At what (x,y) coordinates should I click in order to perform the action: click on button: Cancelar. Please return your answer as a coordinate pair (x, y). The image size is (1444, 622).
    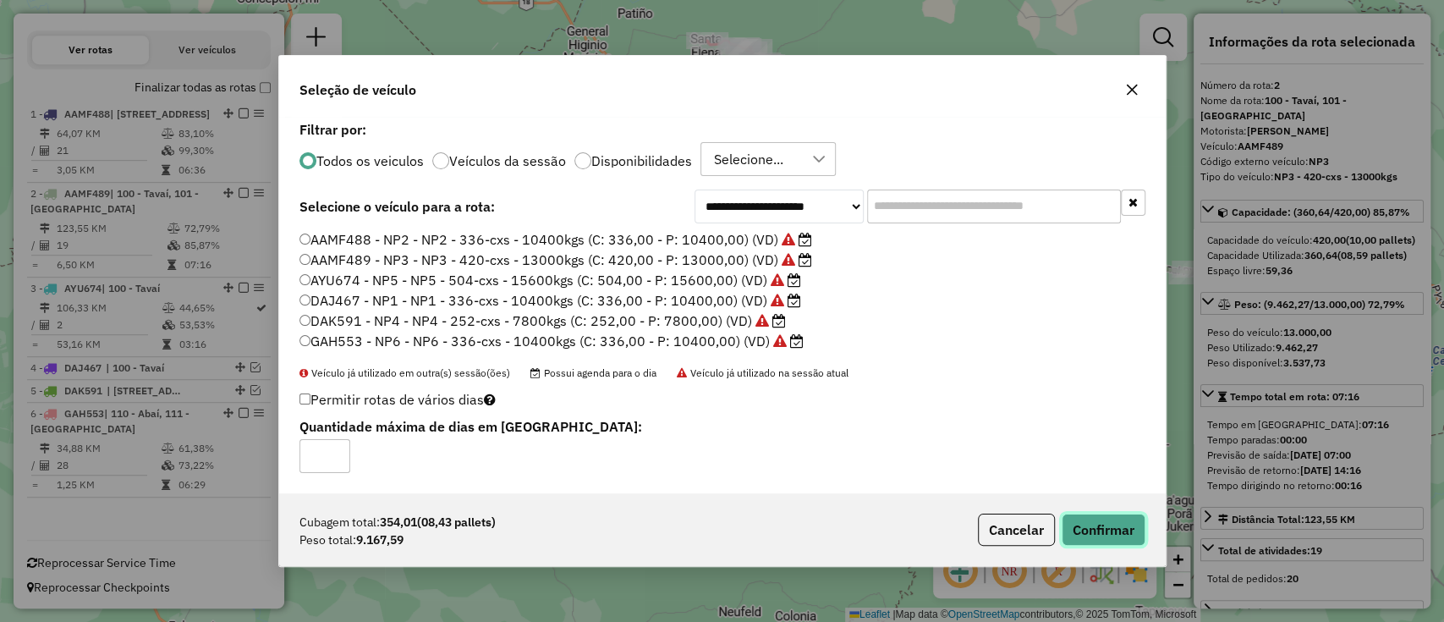
    Looking at the image, I should click on (1016, 529).